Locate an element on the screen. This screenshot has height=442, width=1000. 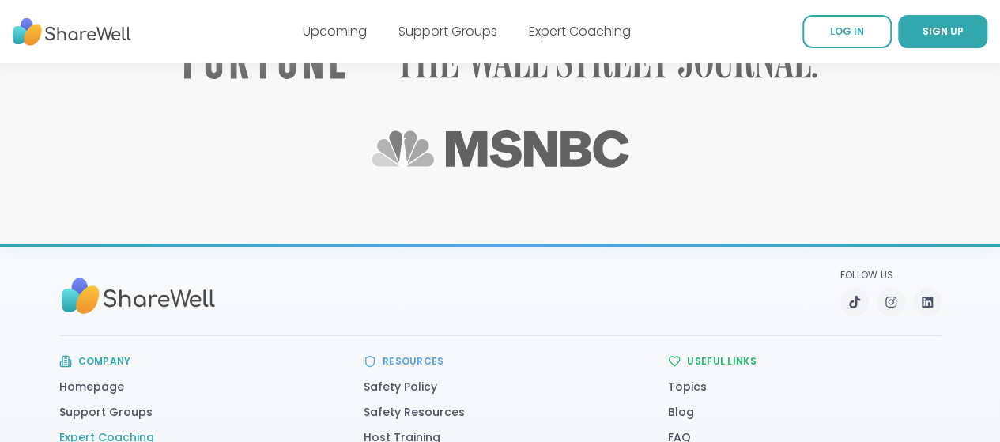
a: Read ShareWell coverage in MSNBC is located at coordinates (500, 149).